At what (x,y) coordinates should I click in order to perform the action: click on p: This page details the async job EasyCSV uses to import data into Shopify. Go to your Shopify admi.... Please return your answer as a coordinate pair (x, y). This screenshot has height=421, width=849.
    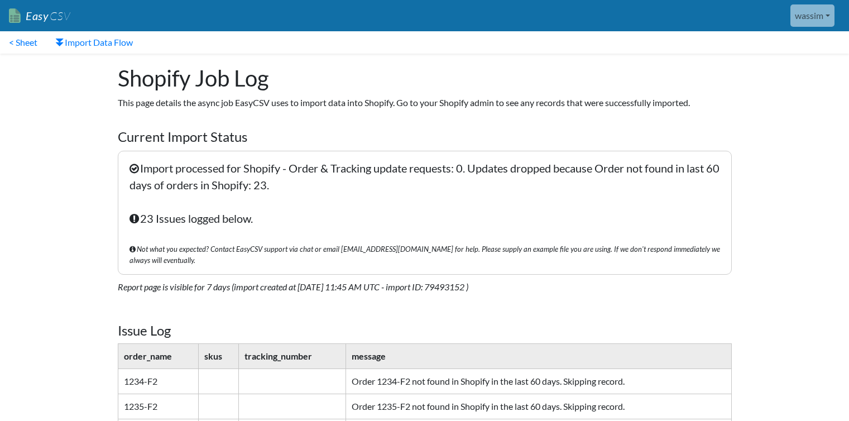
    Looking at the image, I should click on (425, 103).